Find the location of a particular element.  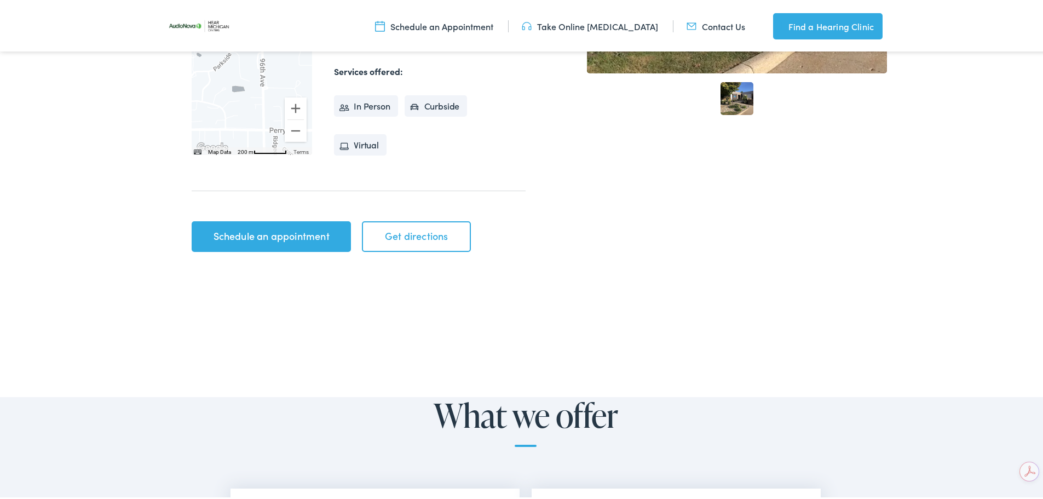

a: Terms (opens in new tab) is located at coordinates (301, 149).